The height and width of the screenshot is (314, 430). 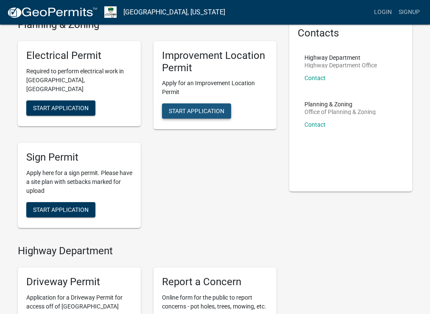 I want to click on h4: Planning & Zoning, so click(x=147, y=25).